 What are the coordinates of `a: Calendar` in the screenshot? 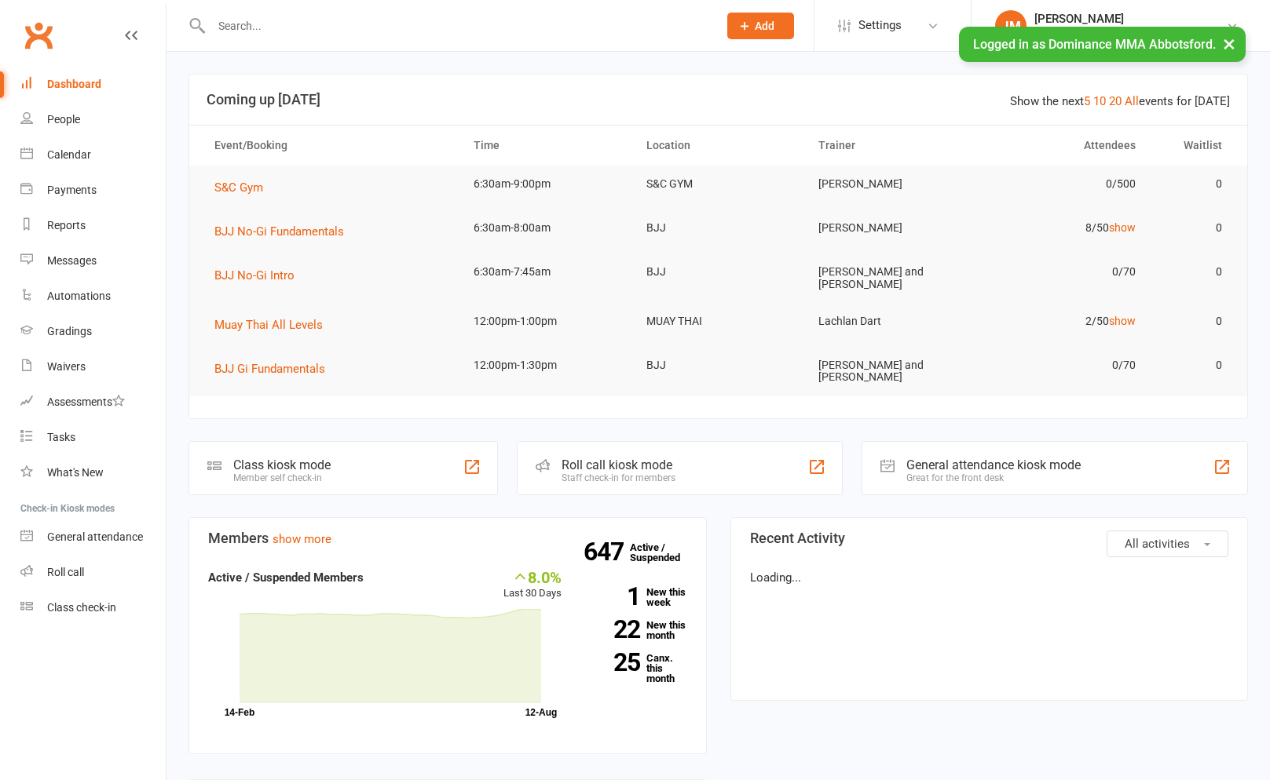 It's located at (93, 155).